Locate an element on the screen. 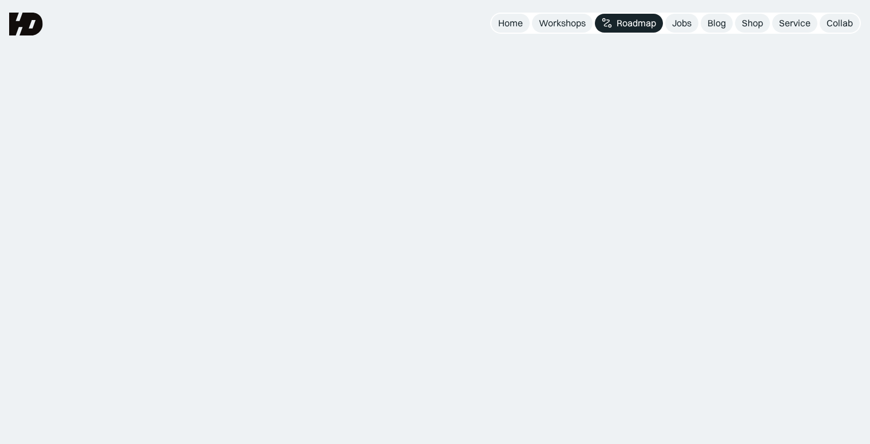 This screenshot has height=444, width=870. div: Blog is located at coordinates (717, 23).